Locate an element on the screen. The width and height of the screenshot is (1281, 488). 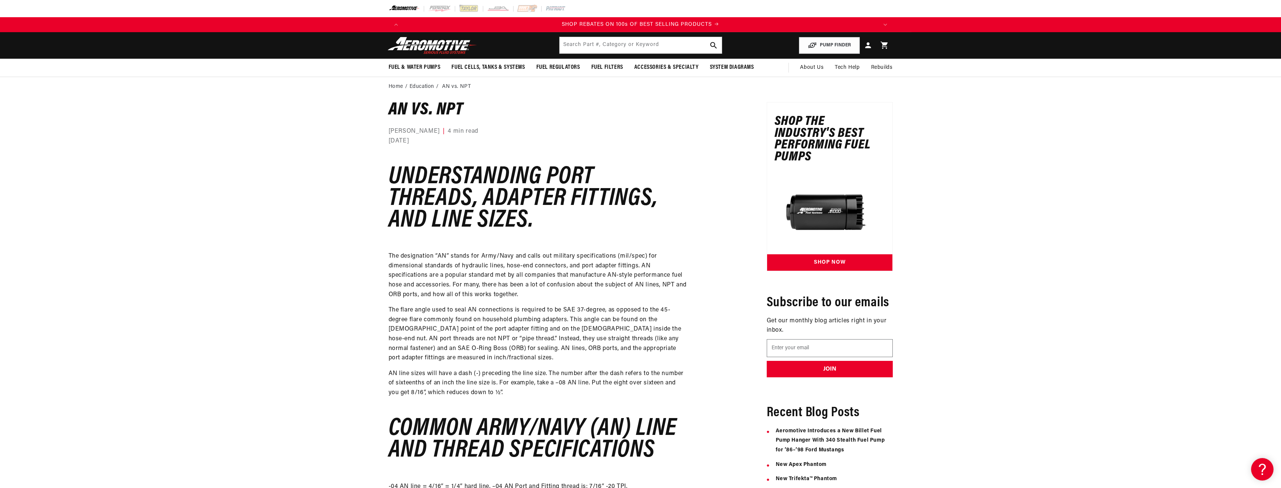
span: About Us is located at coordinates (812, 67).